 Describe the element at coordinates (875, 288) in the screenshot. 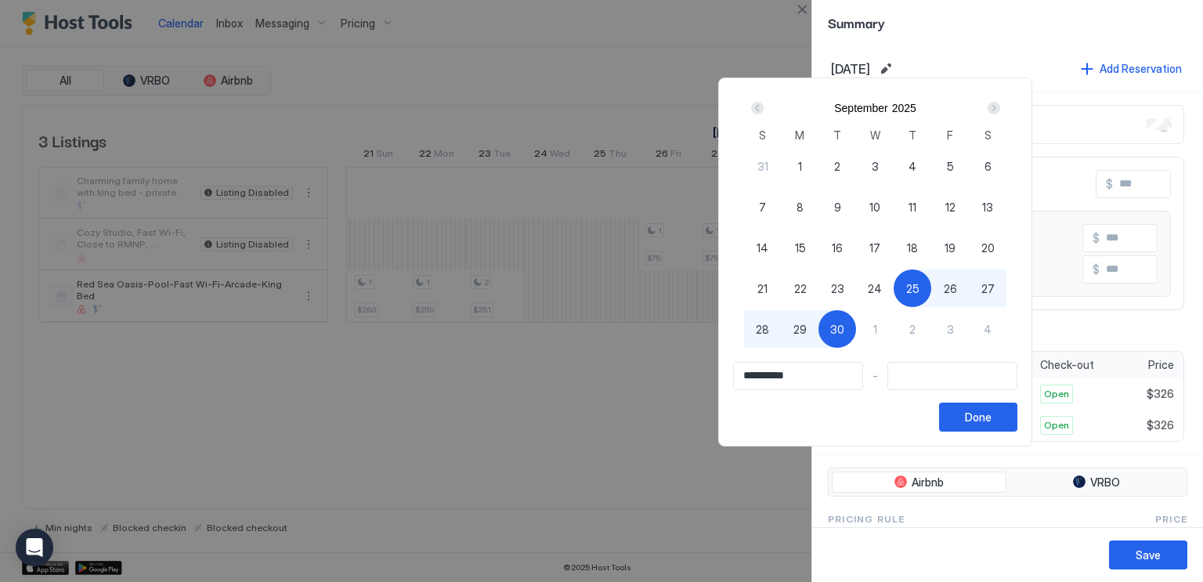

I see `button: 24` at that location.